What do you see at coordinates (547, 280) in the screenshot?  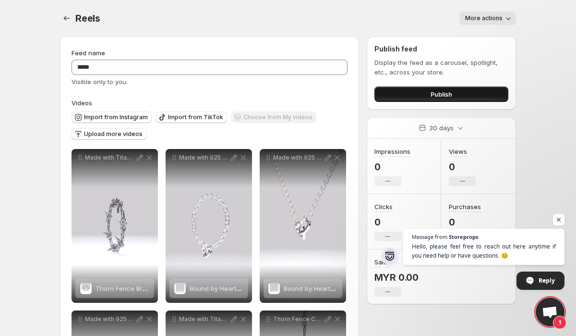 I see `span: Reply` at bounding box center [547, 280].